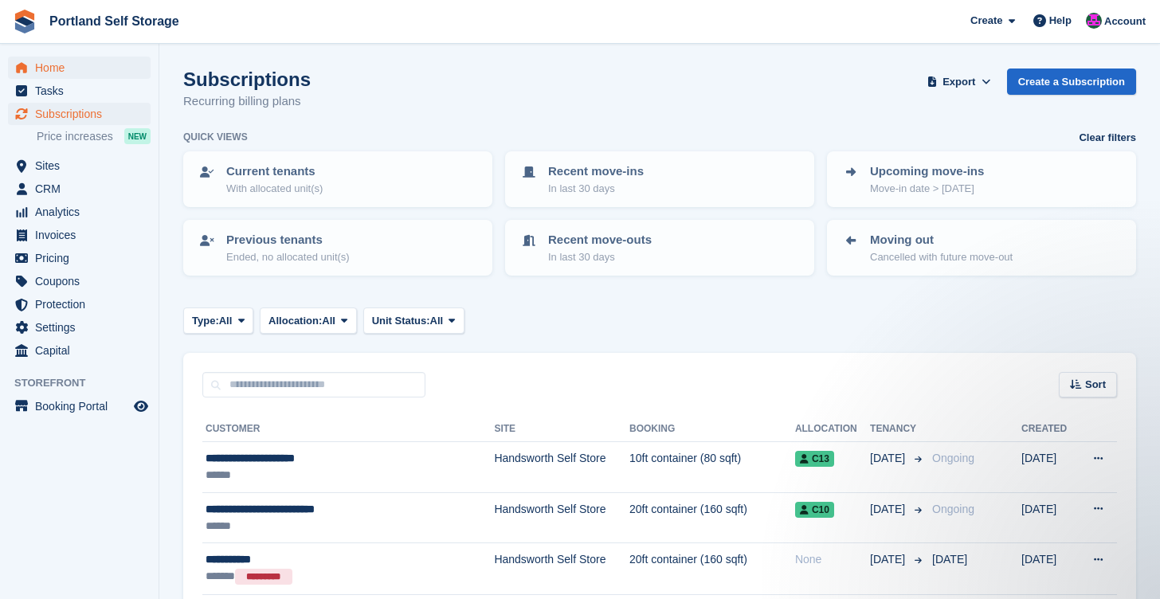 This screenshot has height=599, width=1160. What do you see at coordinates (114, 21) in the screenshot?
I see `a: Portland Self Storage` at bounding box center [114, 21].